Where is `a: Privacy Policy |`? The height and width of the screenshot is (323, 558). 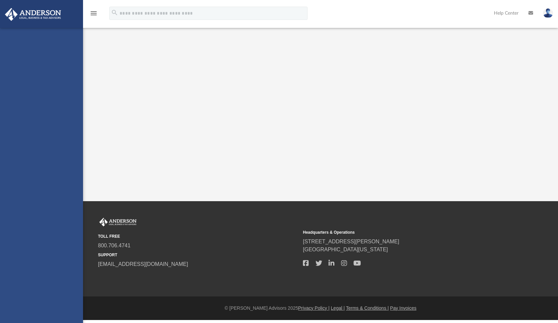
a: Privacy Policy | is located at coordinates (314, 308).